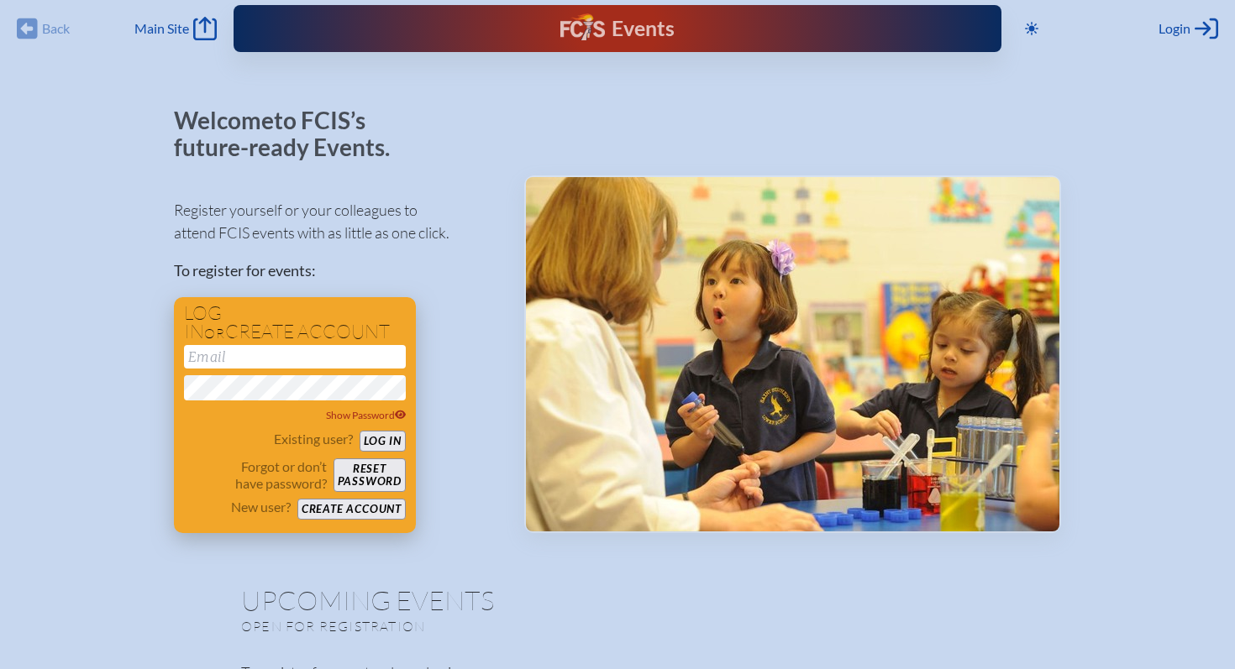  Describe the element at coordinates (295, 357) in the screenshot. I see `input: Email` at that location.